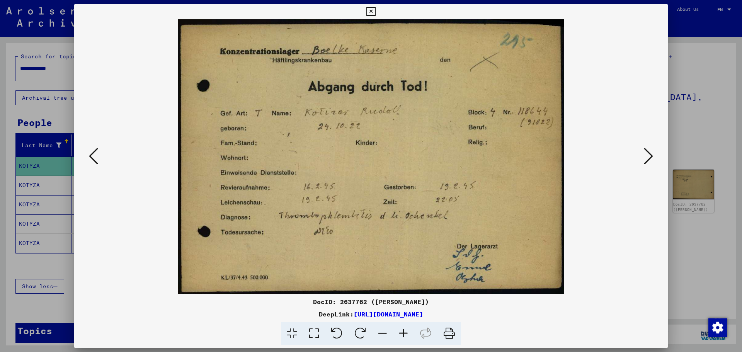 This screenshot has height=352, width=742. Describe the element at coordinates (717, 328) in the screenshot. I see `img: Change consent` at that location.